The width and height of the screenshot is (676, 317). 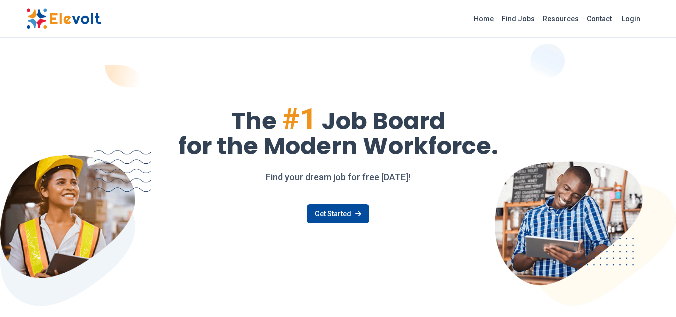 I want to click on a: Resources, so click(x=561, y=19).